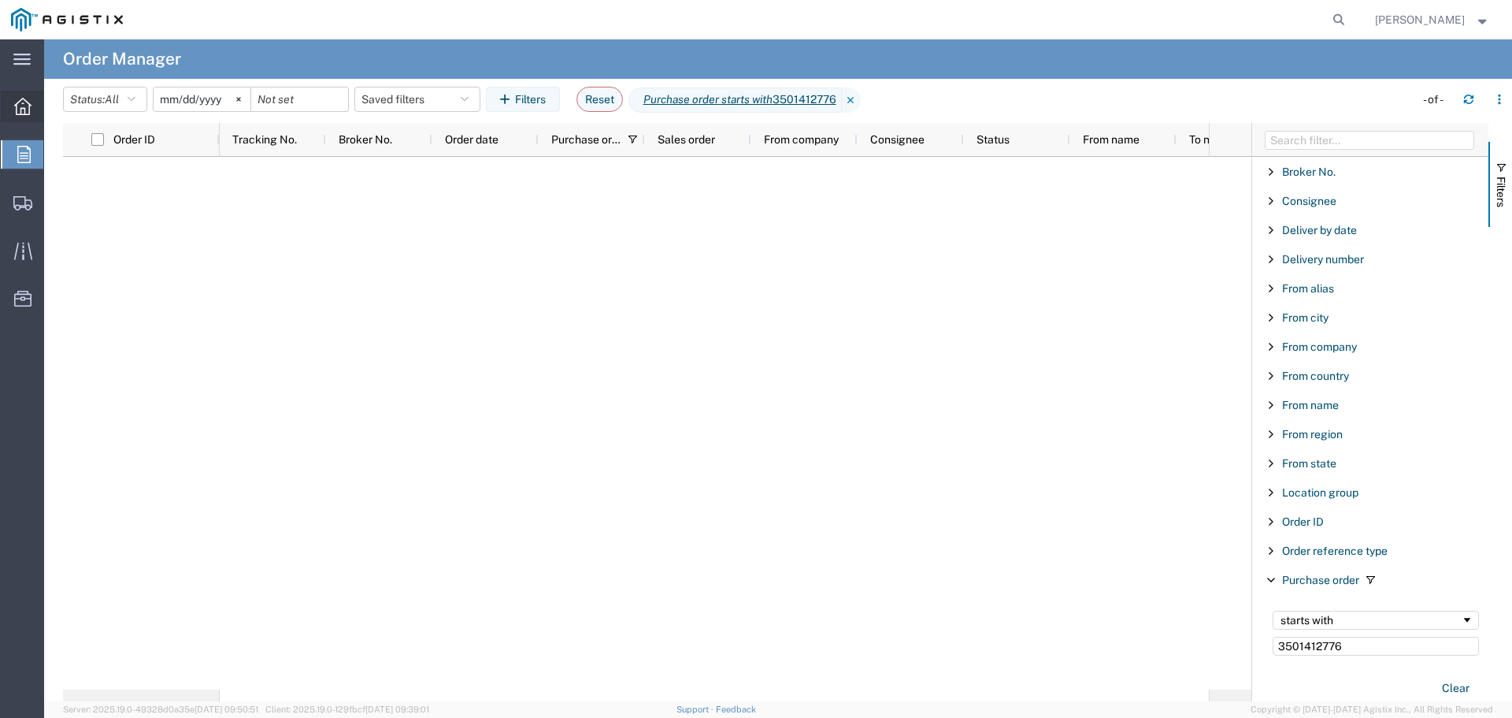  Describe the element at coordinates (122, 59) in the screenshot. I see `h4: Order Manager` at that location.